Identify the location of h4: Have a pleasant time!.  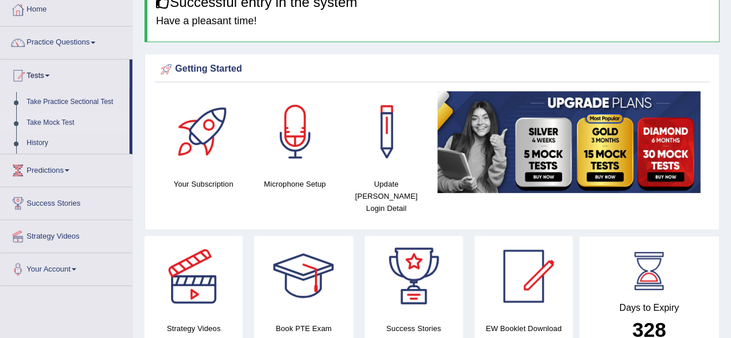
(433, 21).